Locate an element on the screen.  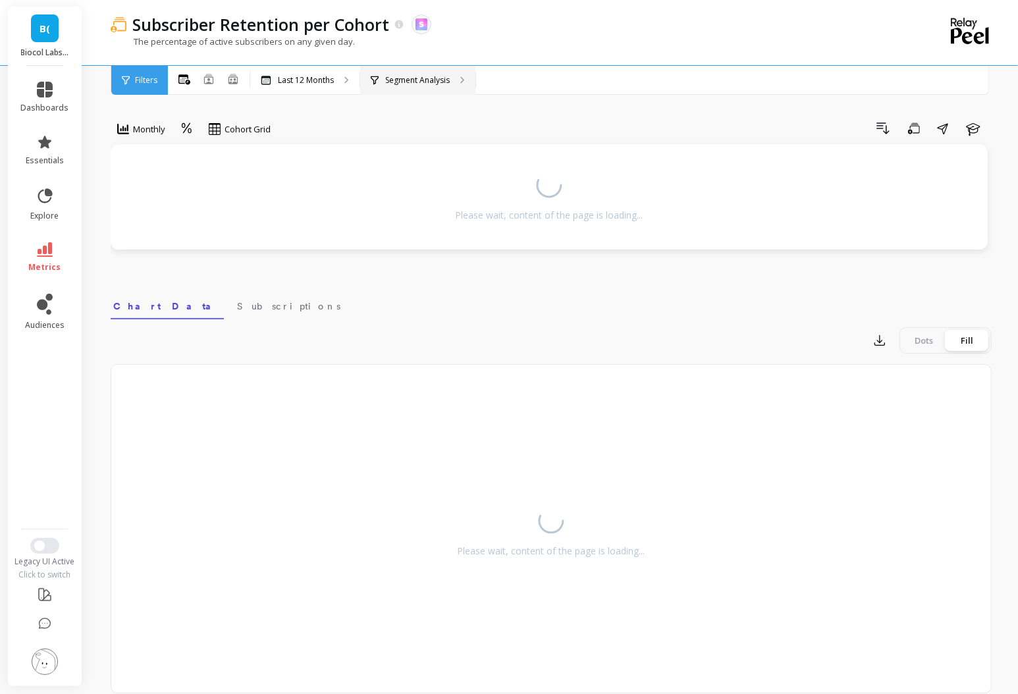
span: dashboards is located at coordinates (45, 108).